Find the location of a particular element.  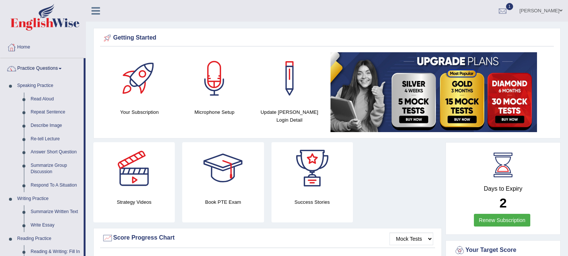

span: 1 is located at coordinates (509, 6).